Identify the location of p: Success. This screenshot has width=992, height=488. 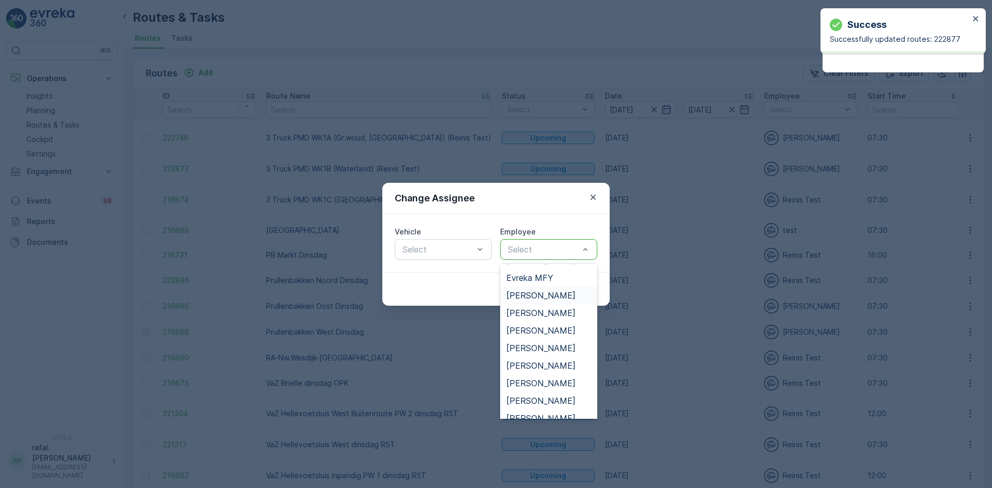
(867, 25).